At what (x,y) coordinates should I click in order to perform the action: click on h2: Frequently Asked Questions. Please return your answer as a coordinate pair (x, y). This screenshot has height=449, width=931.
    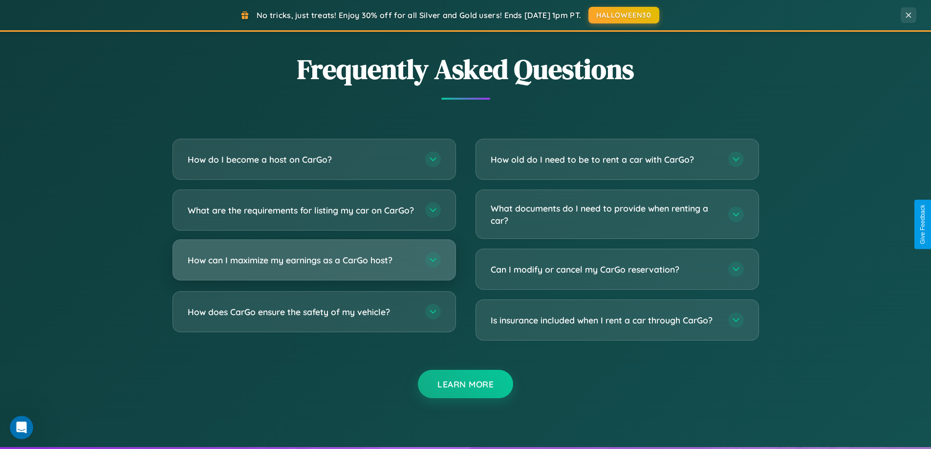
    Looking at the image, I should click on (466, 69).